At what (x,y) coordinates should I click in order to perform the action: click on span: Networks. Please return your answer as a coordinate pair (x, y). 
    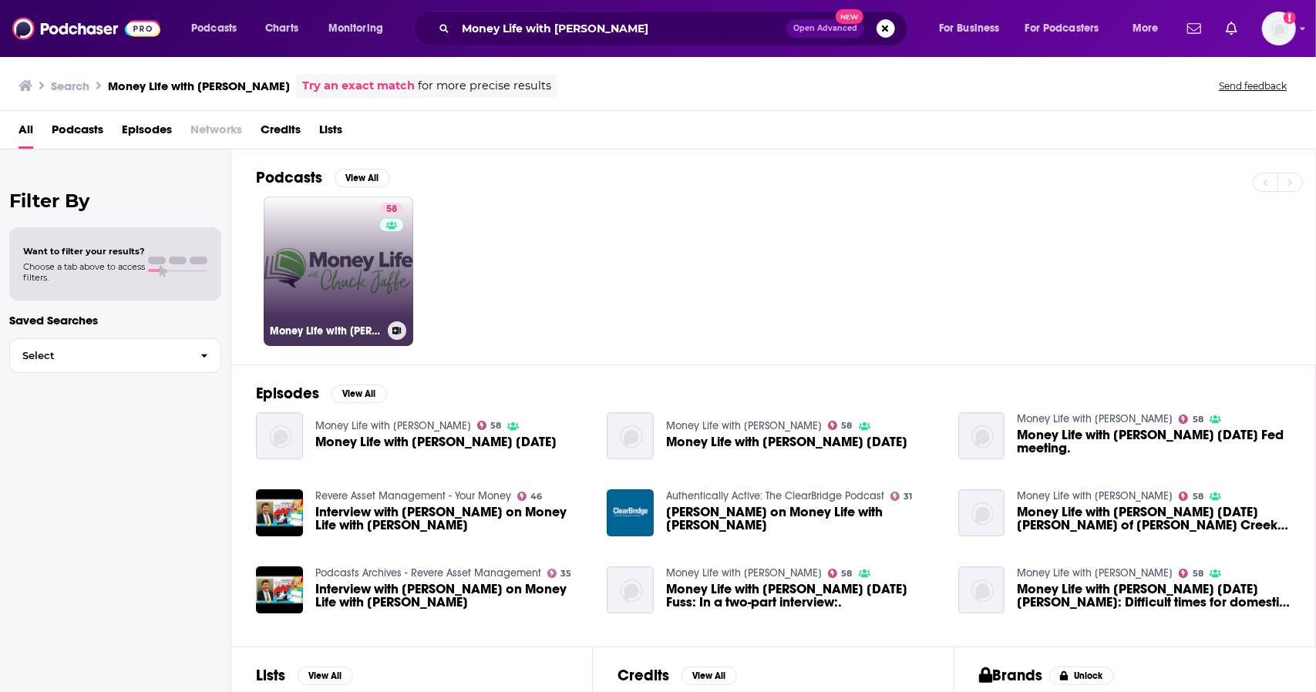
    Looking at the image, I should click on (216, 133).